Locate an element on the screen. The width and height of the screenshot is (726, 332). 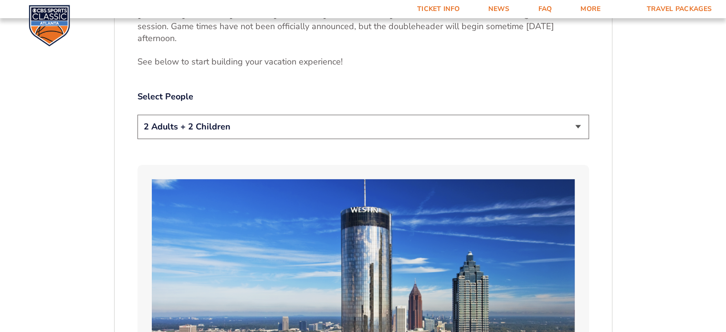
span: . Game tickets are valid for both games in the session. Game times have not been officially annou... is located at coordinates (356, 26).